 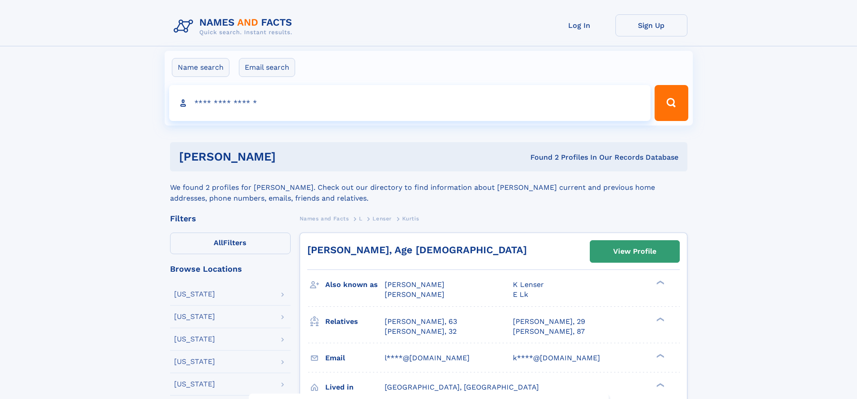 I want to click on a: View Profile, so click(x=635, y=251).